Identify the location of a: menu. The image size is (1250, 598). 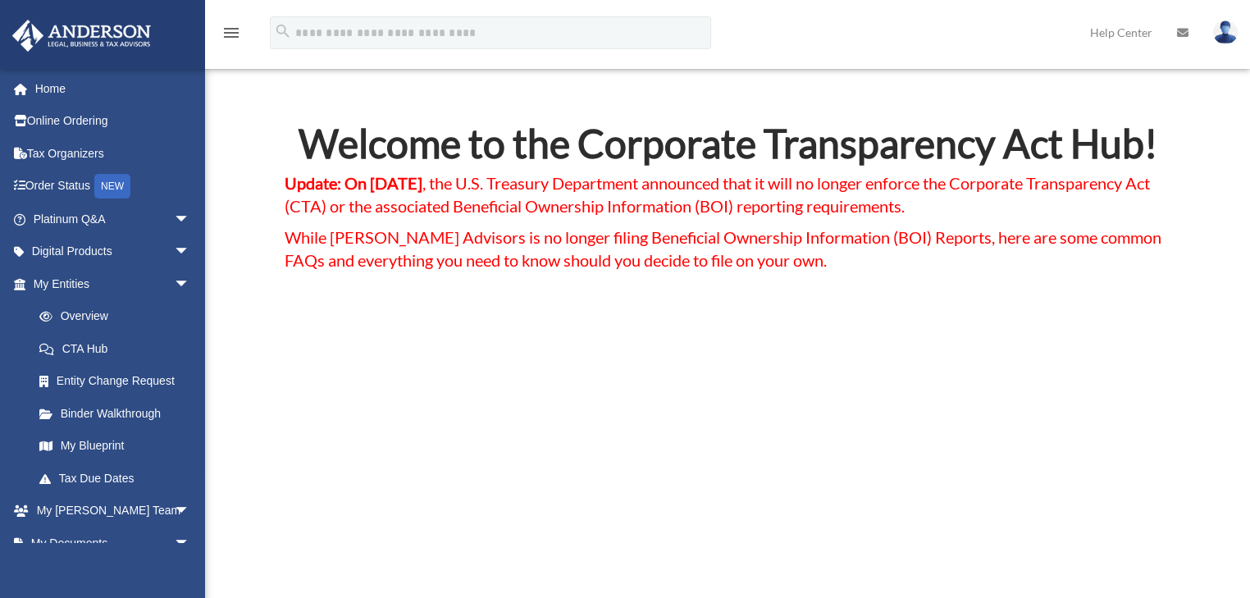
(231, 35).